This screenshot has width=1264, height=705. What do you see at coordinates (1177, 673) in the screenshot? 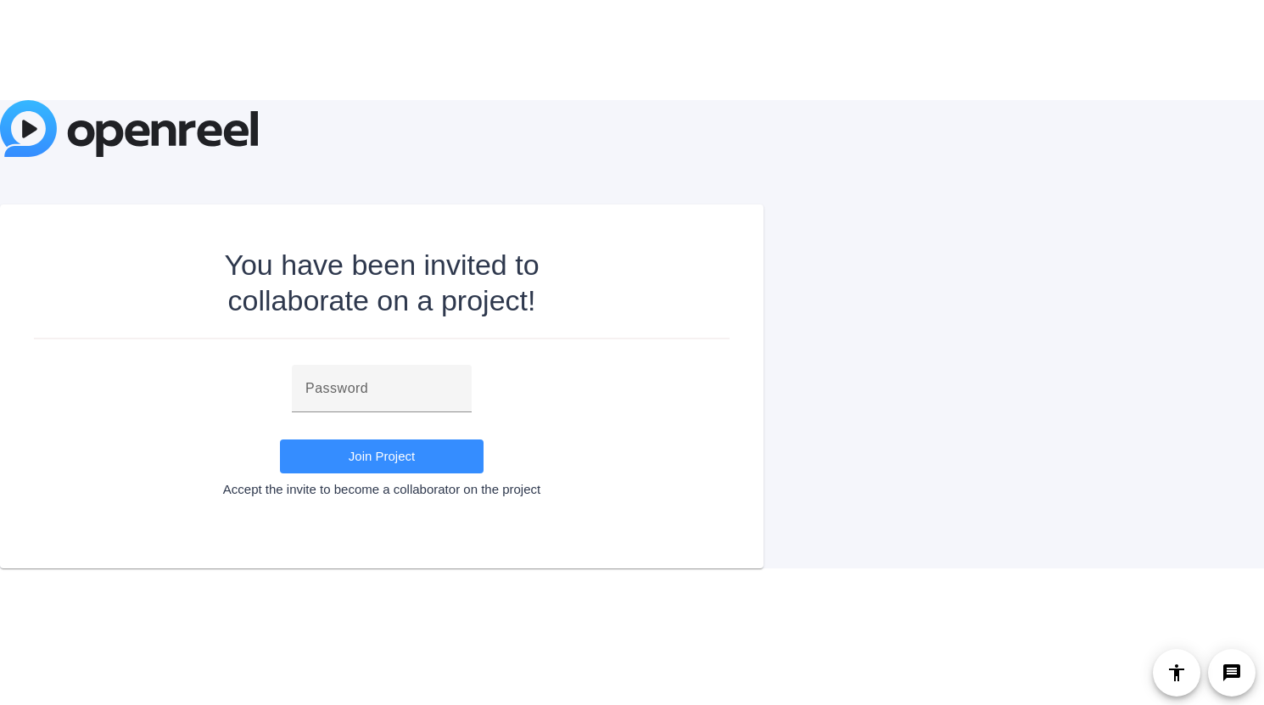
I see `mat-icon: accessibility` at bounding box center [1177, 673].